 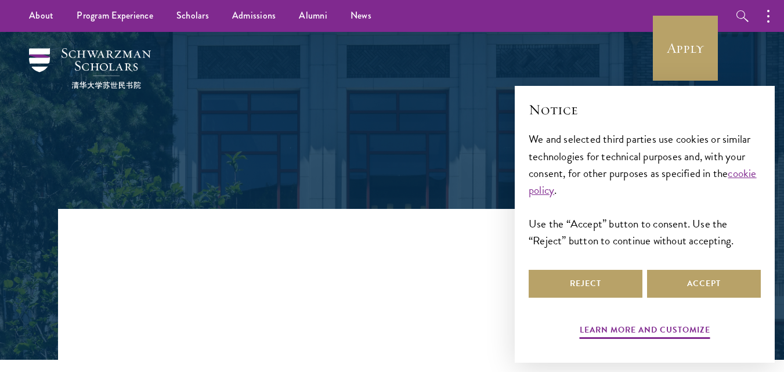 I want to click on button: Accept, so click(x=704, y=284).